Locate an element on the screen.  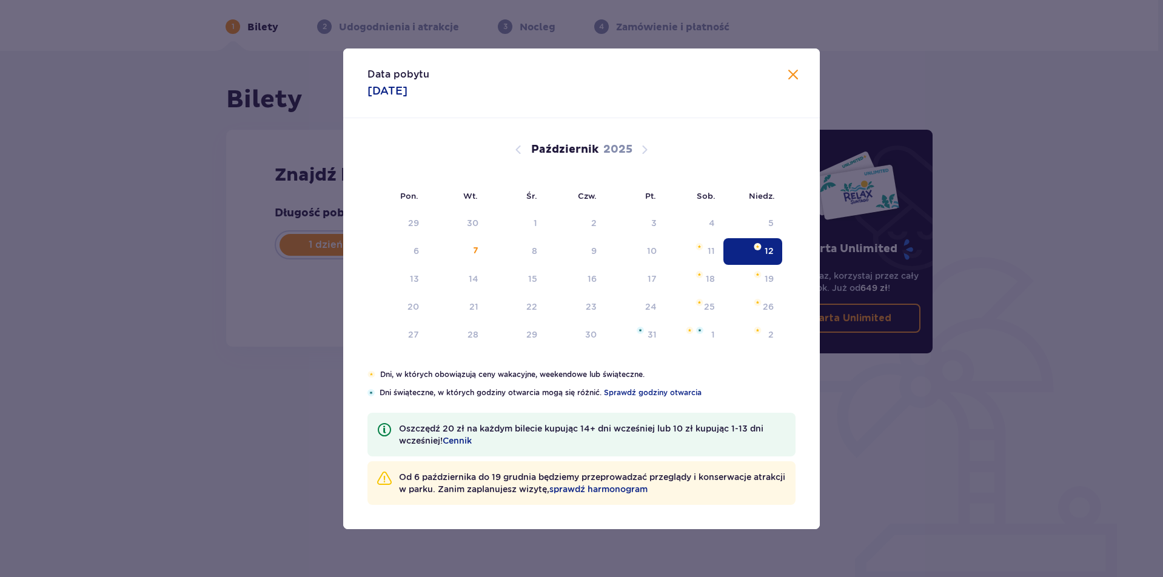
td: Data niedostępna. poniedziałek, 29 września 2025 is located at coordinates (397, 224).